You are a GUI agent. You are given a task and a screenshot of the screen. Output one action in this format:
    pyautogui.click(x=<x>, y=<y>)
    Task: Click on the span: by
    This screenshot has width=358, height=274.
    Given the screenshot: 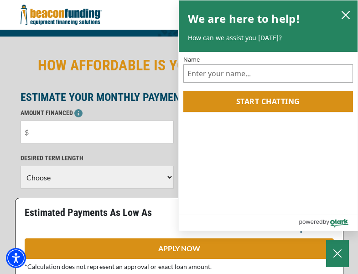 What is the action you would take?
    pyautogui.click(x=326, y=221)
    